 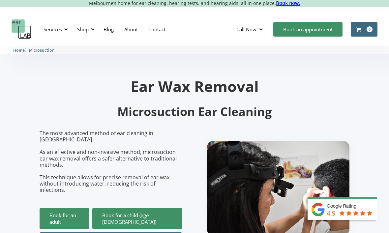 I want to click on a: Book for an adult, so click(x=64, y=218).